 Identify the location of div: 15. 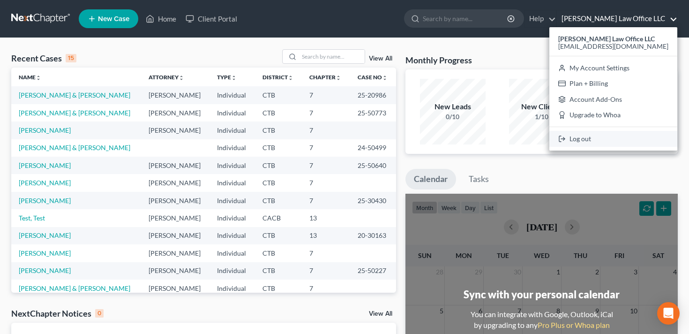
(71, 58).